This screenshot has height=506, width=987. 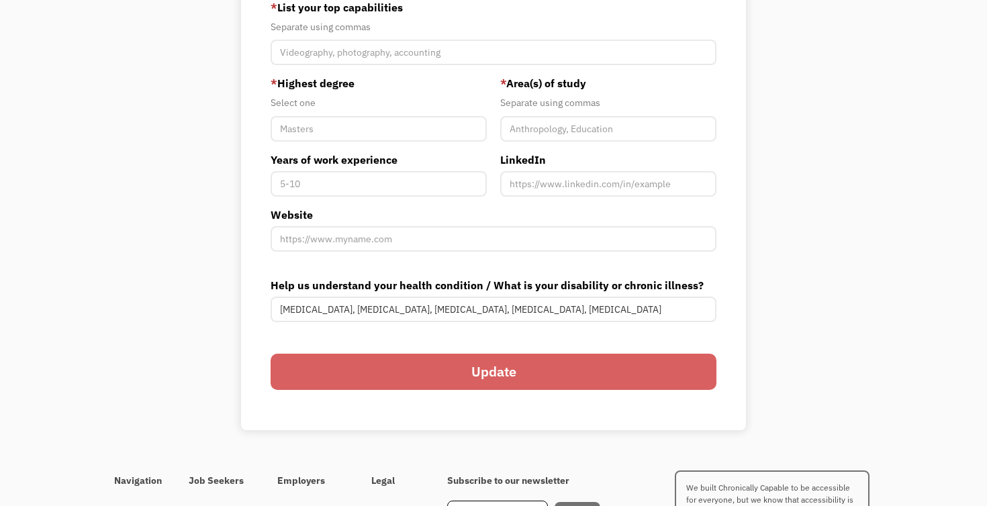 What do you see at coordinates (609, 129) in the screenshot?
I see `input: Anthropology, Education` at bounding box center [609, 129].